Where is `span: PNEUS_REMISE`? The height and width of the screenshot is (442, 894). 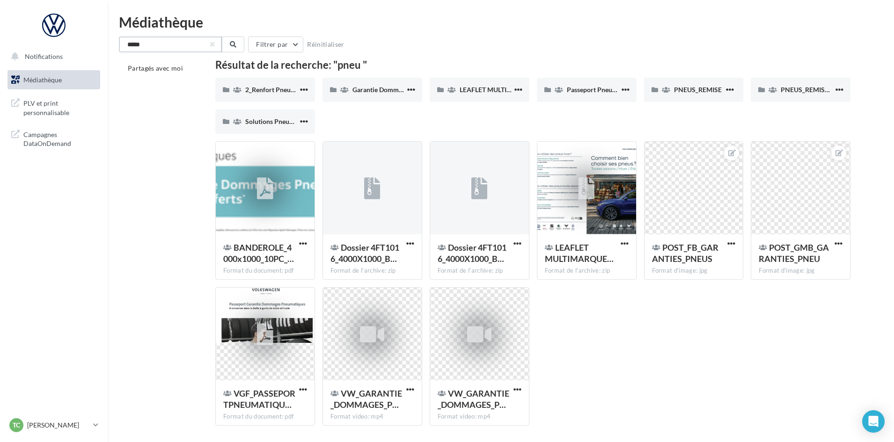 span: PNEUS_REMISE is located at coordinates (698, 89).